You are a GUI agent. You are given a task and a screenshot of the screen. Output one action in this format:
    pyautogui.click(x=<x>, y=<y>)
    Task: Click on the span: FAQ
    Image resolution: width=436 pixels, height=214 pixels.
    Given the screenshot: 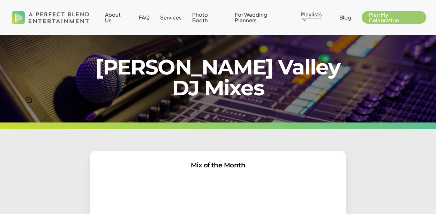 What is the action you would take?
    pyautogui.click(x=144, y=17)
    